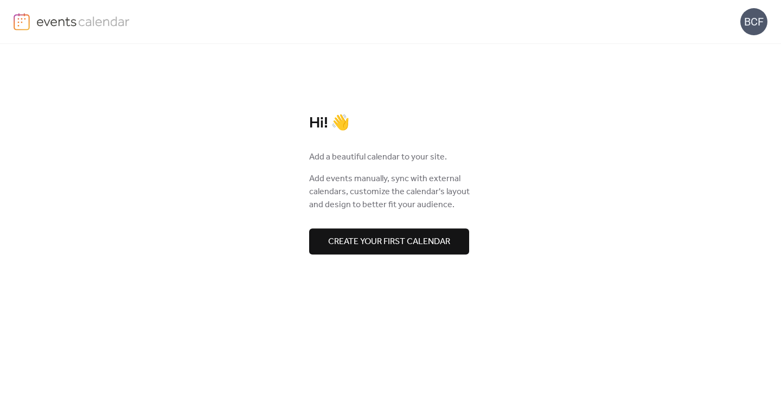  I want to click on div: Hi! 👋, so click(390, 123).